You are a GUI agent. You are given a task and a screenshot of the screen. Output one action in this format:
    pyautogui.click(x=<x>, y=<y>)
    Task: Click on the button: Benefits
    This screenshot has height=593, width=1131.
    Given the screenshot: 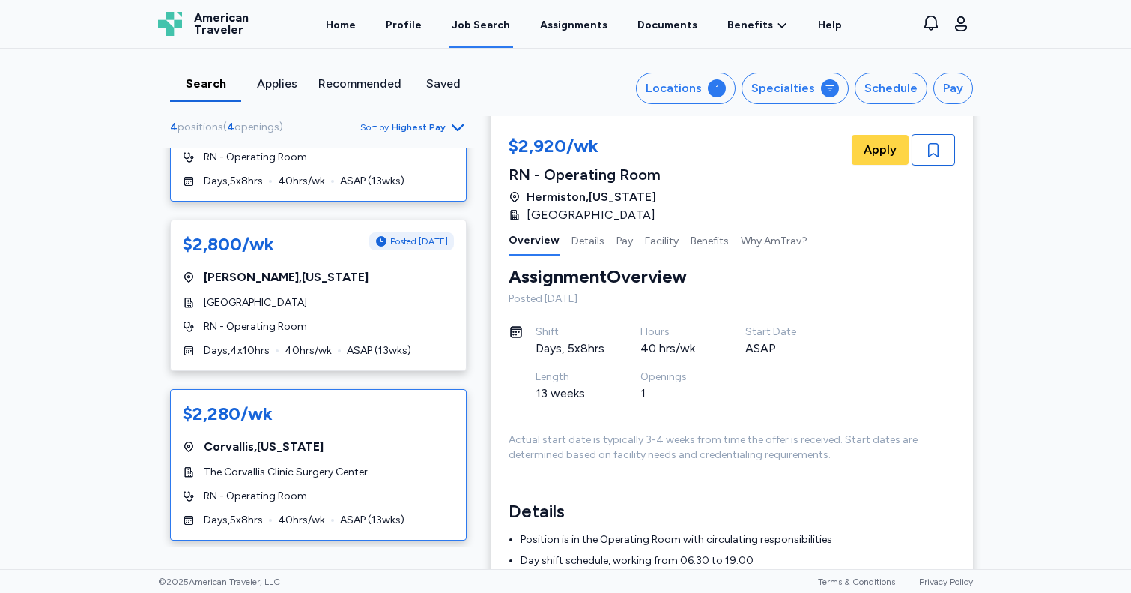 What is the action you would take?
    pyautogui.click(x=710, y=240)
    